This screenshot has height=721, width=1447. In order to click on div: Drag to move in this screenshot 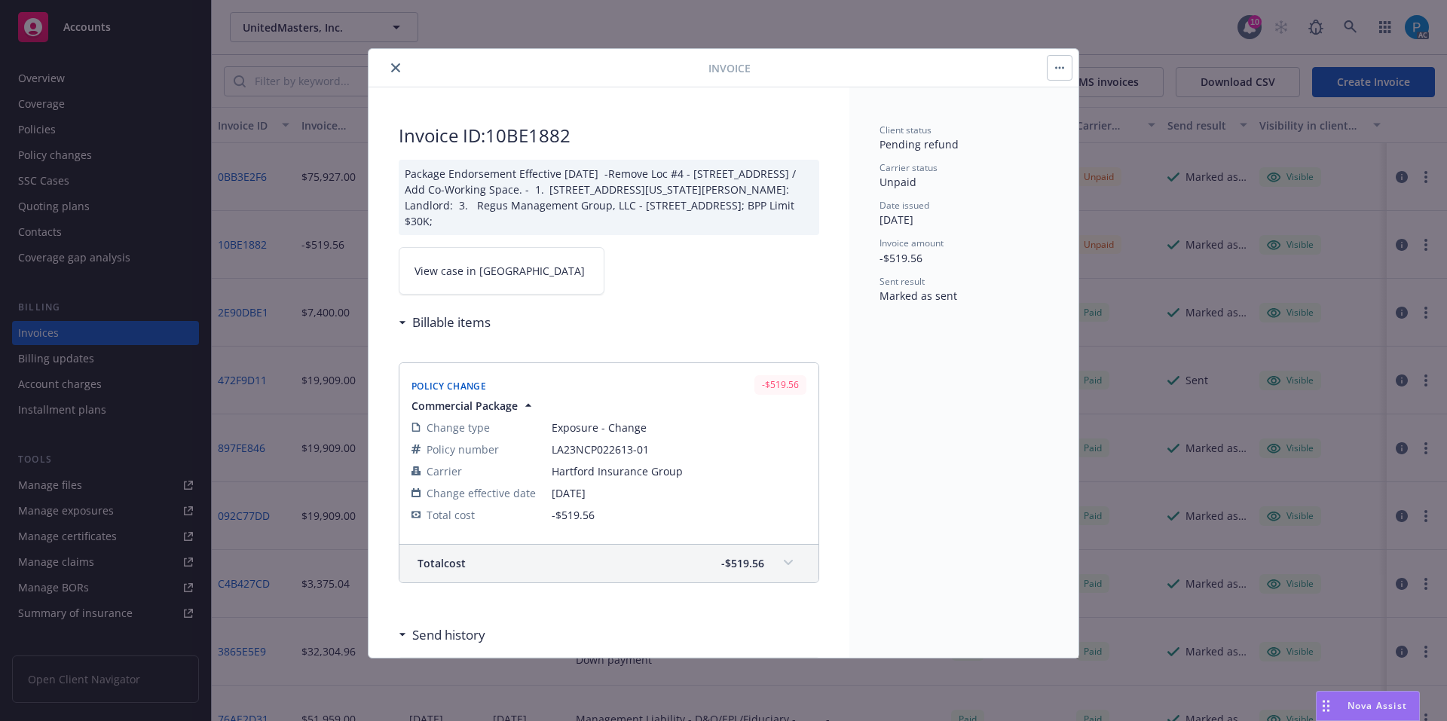, I will do `click(1326, 706)`.